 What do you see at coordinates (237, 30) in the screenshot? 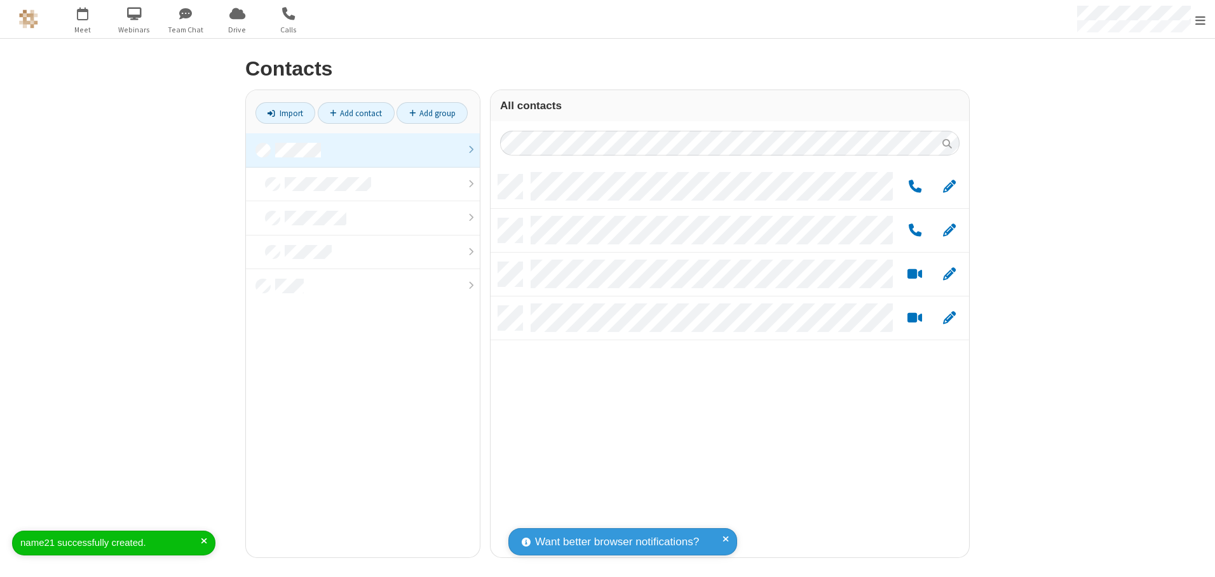
I see `span: Drive` at bounding box center [237, 30].